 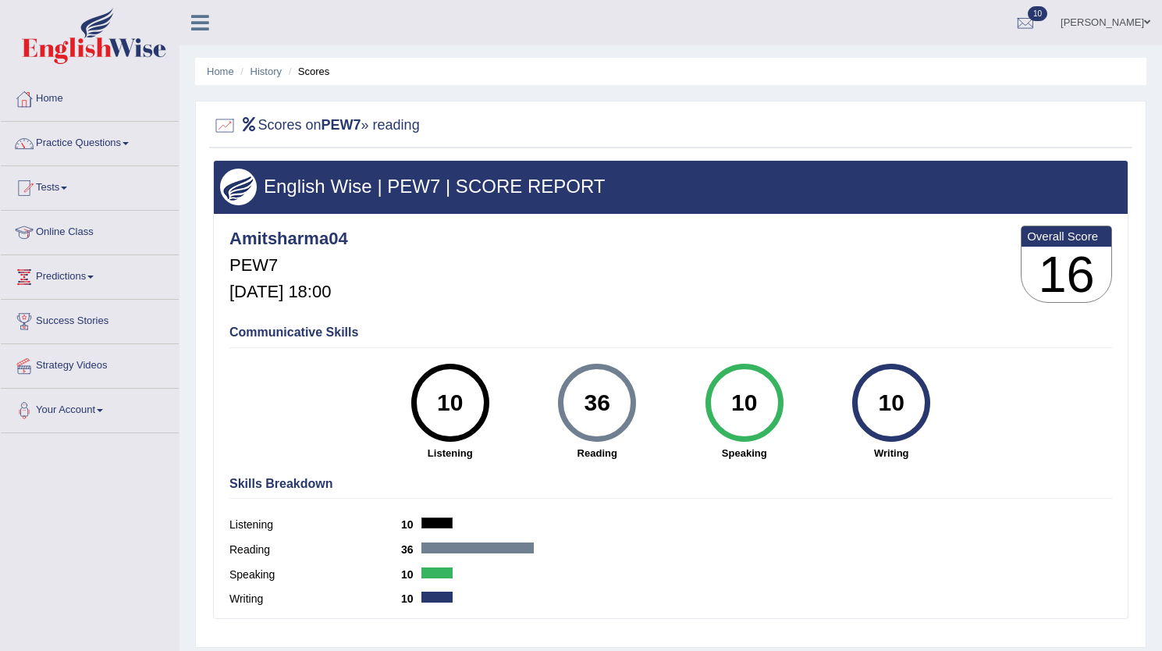 I want to click on h4: Amitsharma04, so click(x=289, y=239).